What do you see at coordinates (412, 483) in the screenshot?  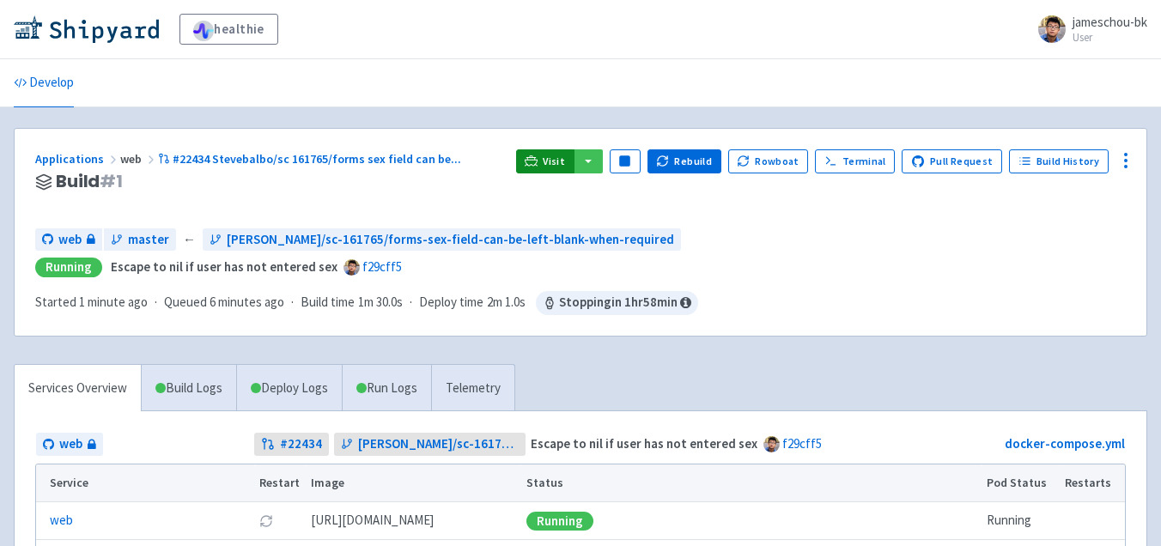 I see `th: Image` at bounding box center [412, 483].